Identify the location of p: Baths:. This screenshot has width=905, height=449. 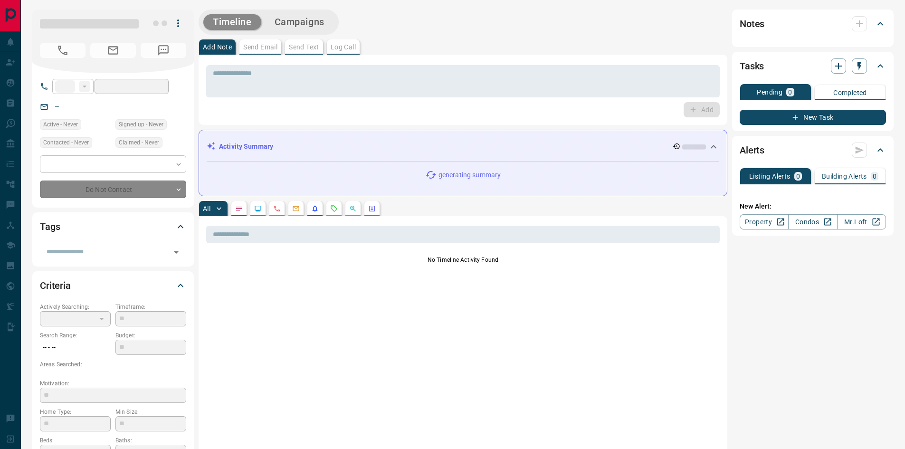
(151, 440).